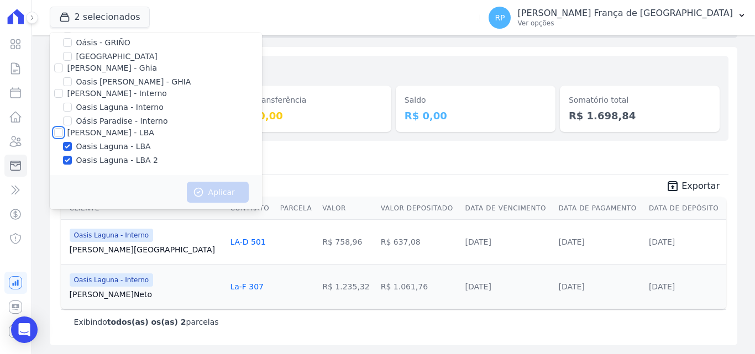 This screenshot has width=755, height=354. Describe the element at coordinates (672, 186) in the screenshot. I see `i: unarchive` at that location.